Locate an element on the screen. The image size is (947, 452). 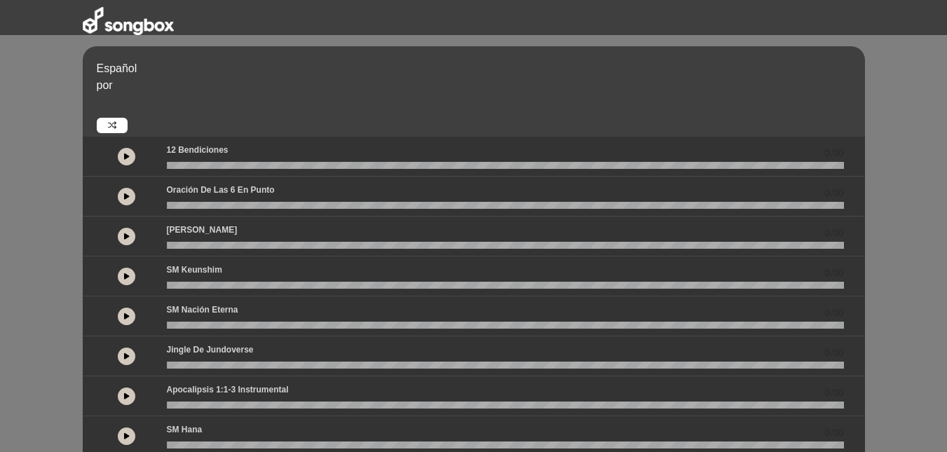
font: SM Nación Eterna is located at coordinates (203, 310).